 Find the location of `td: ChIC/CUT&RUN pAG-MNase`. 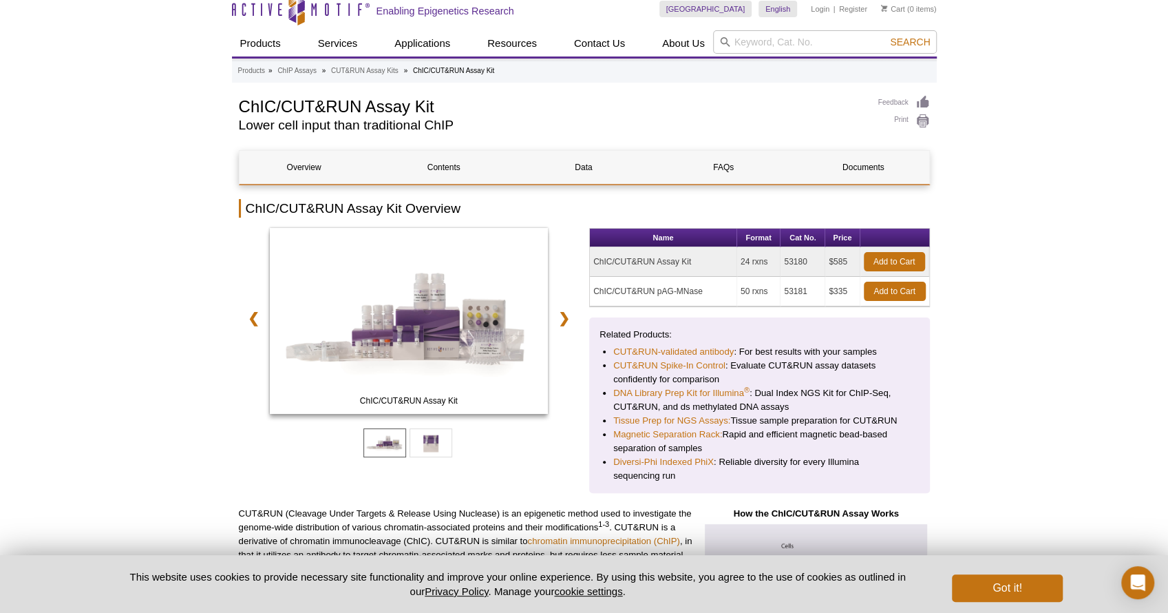

td: ChIC/CUT&RUN pAG-MNase is located at coordinates (664, 291).